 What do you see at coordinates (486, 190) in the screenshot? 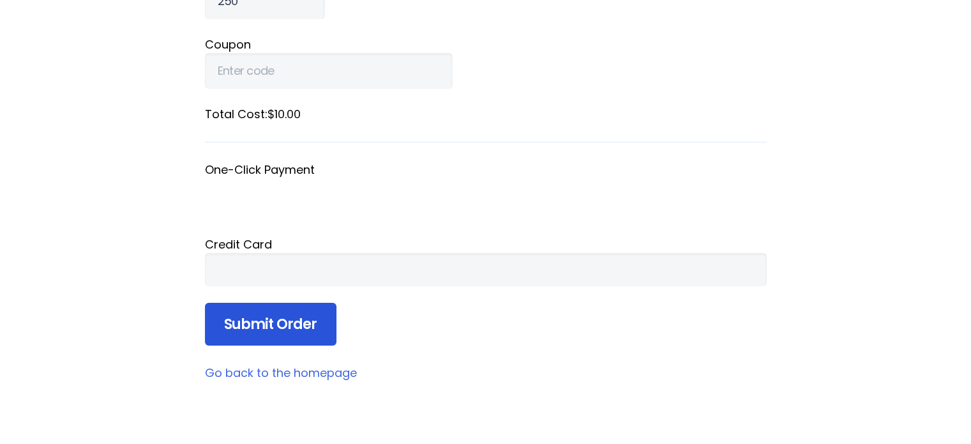
I see `fieldset: One-Click Payment` at bounding box center [486, 190].